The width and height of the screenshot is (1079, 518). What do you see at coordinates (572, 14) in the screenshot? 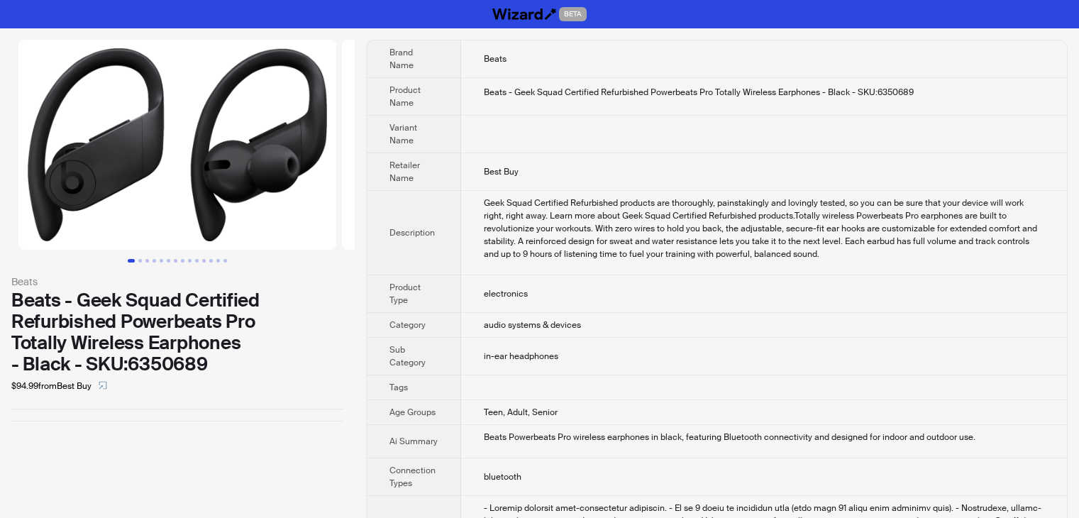
I see `span: BETA` at bounding box center [572, 14].